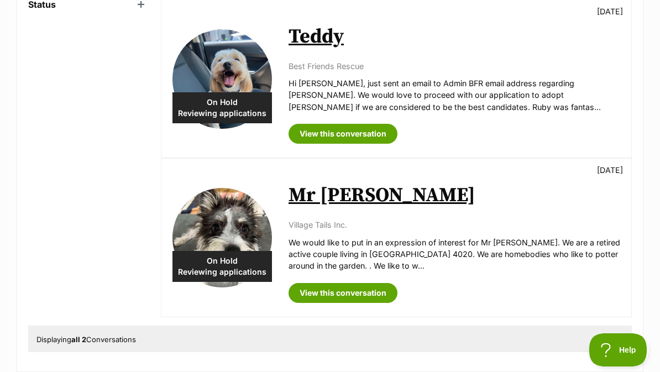  What do you see at coordinates (86, 339) in the screenshot?
I see `span: Displaying Conversations` at bounding box center [86, 339].